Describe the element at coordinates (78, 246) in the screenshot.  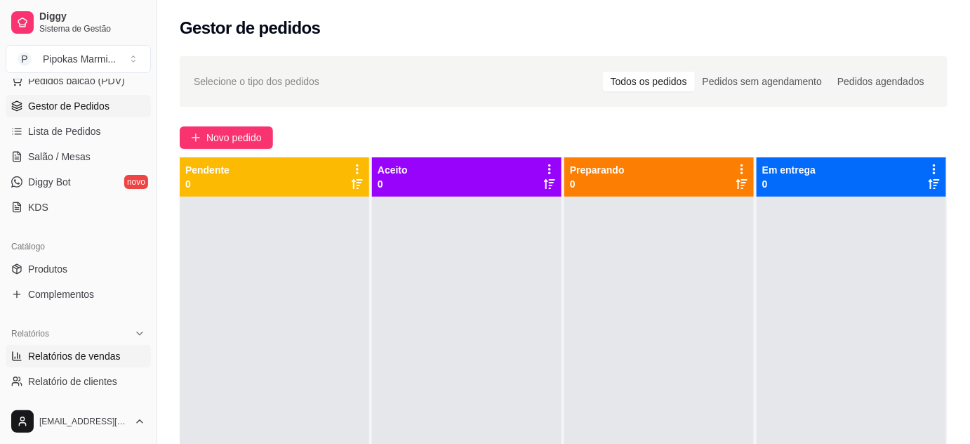
I see `div: Catálogo` at that location.